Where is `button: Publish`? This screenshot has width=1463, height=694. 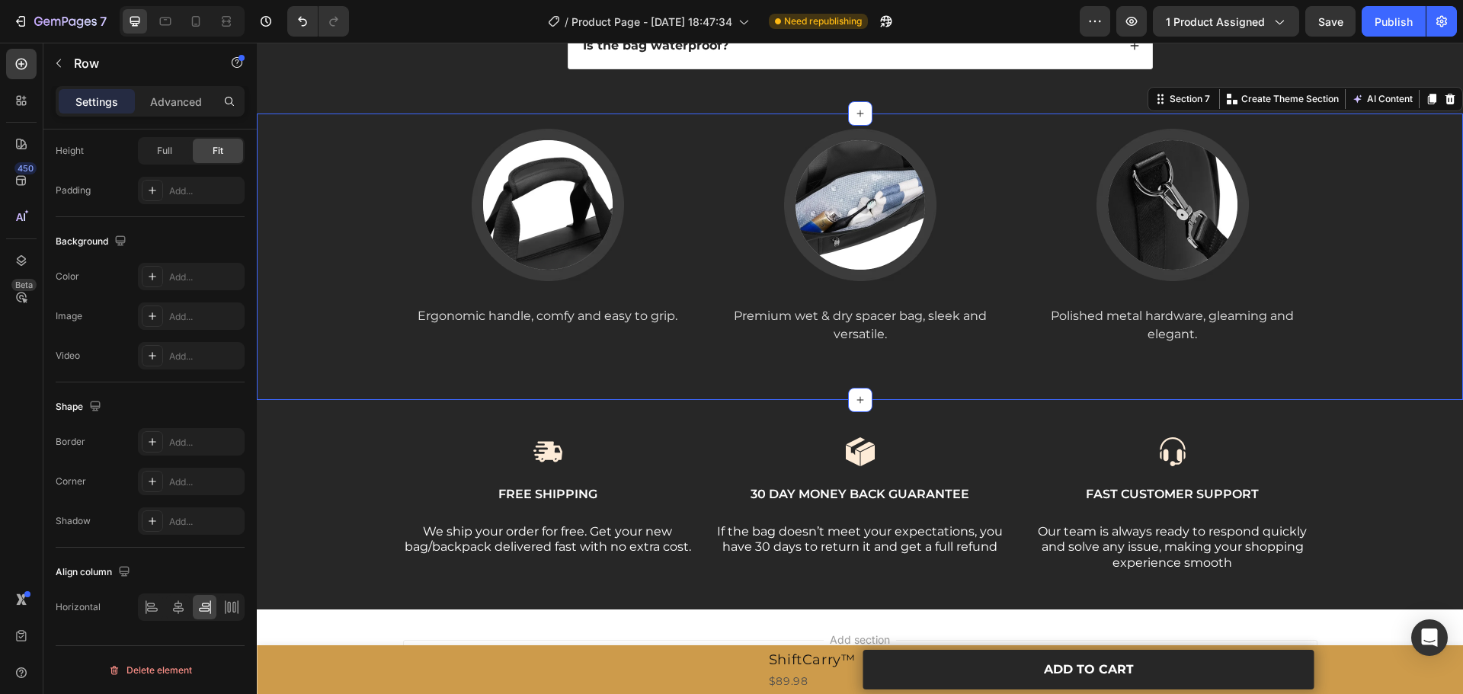 button: Publish is located at coordinates (1394, 21).